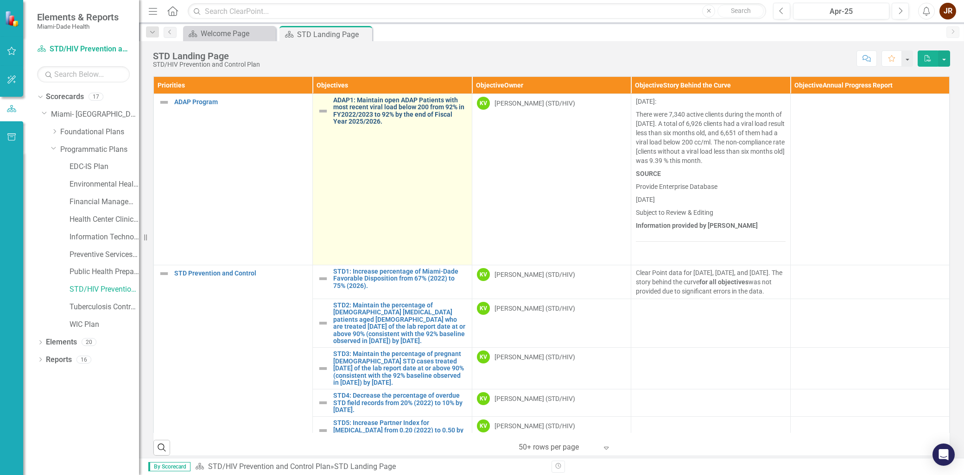 This screenshot has height=475, width=964. What do you see at coordinates (237, 33) in the screenshot?
I see `div: Welcome Page` at bounding box center [237, 33].